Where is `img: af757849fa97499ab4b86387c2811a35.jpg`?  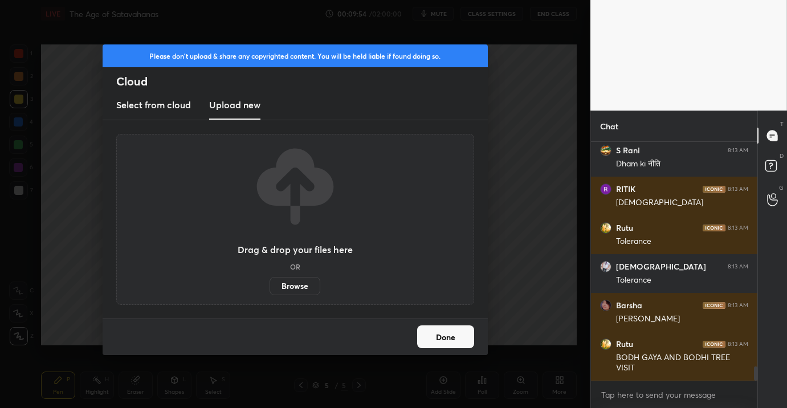
img: af757849fa97499ab4b86387c2811a35.jpg is located at coordinates (606, 189).